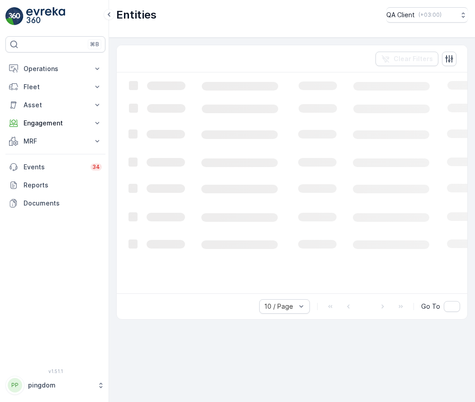  Describe the element at coordinates (55, 167) in the screenshot. I see `a: Events34` at that location.